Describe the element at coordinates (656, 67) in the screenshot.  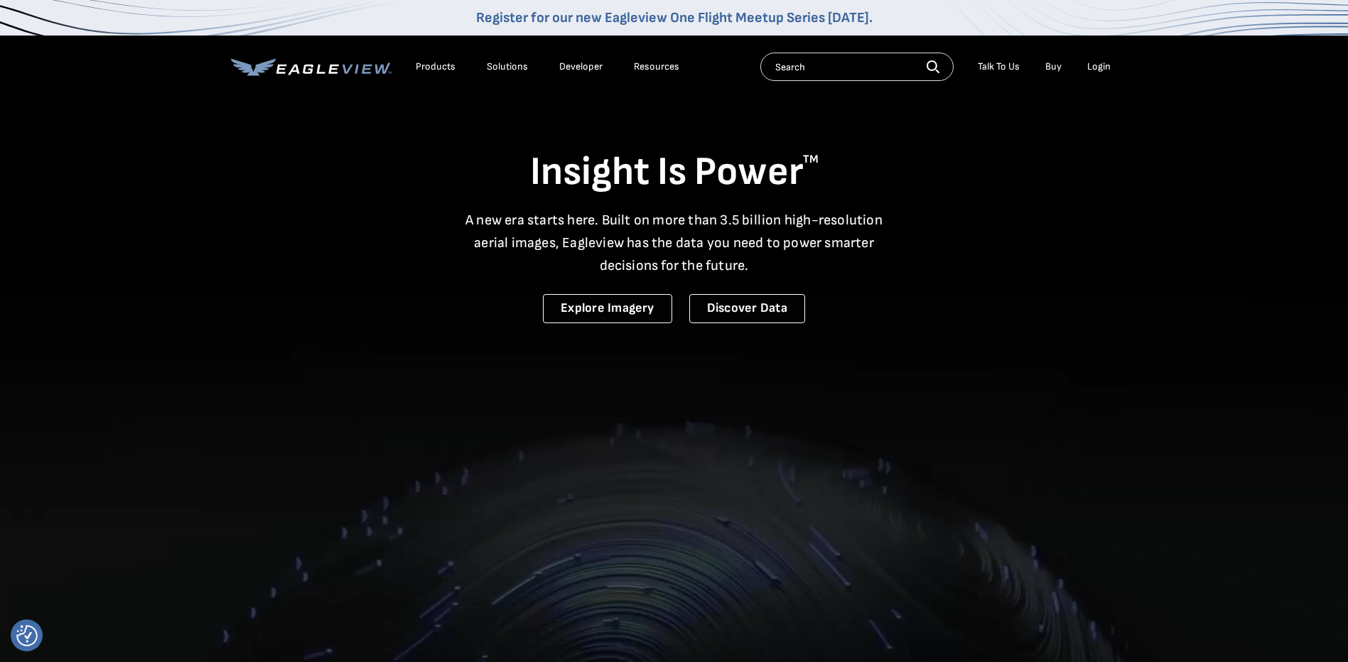
I see `div: Resources` at that location.